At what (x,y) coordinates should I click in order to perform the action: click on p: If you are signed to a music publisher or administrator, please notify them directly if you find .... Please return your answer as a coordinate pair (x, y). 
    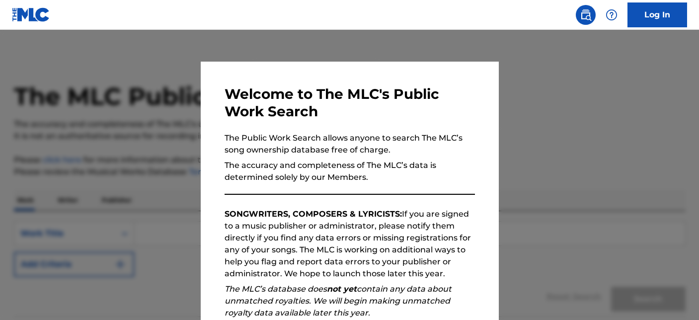
    Looking at the image, I should click on (350, 244).